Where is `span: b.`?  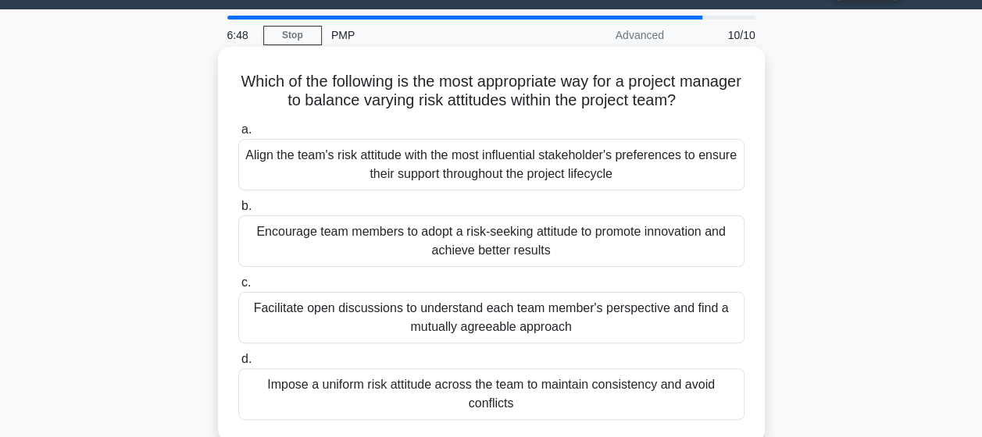
span: b. is located at coordinates (246, 205).